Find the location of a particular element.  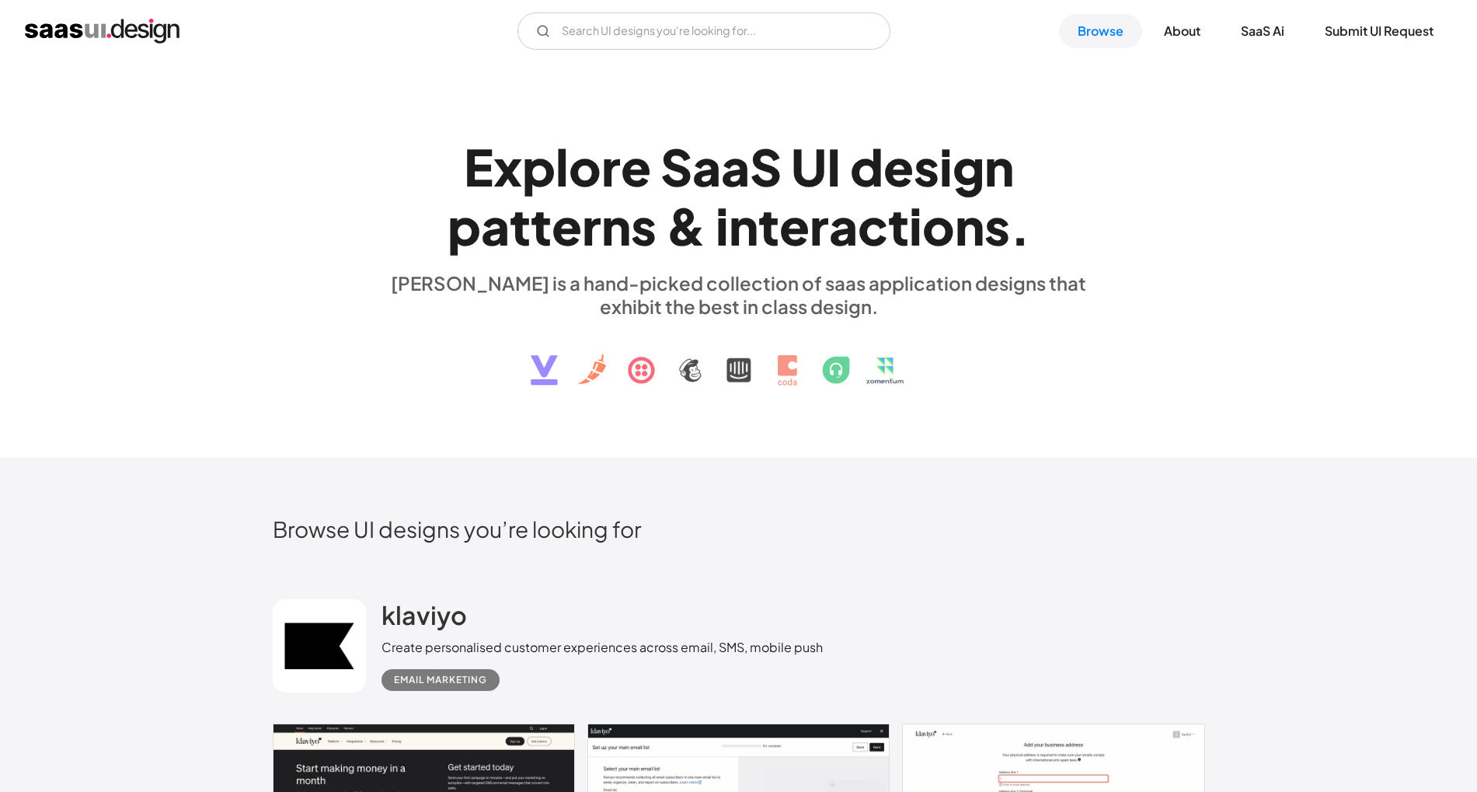

div: Create personalised customer experiences across email, SMS, mobile push is located at coordinates (602, 647).